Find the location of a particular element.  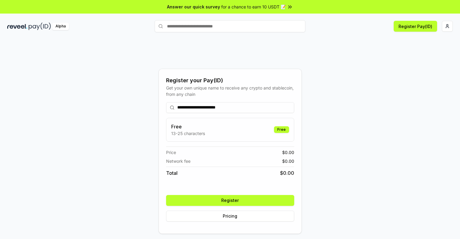

button: Register is located at coordinates (230, 200).